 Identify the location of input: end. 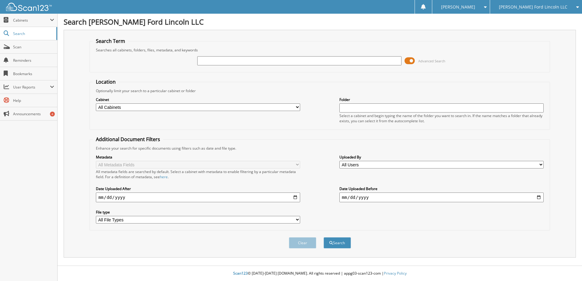
(441, 198).